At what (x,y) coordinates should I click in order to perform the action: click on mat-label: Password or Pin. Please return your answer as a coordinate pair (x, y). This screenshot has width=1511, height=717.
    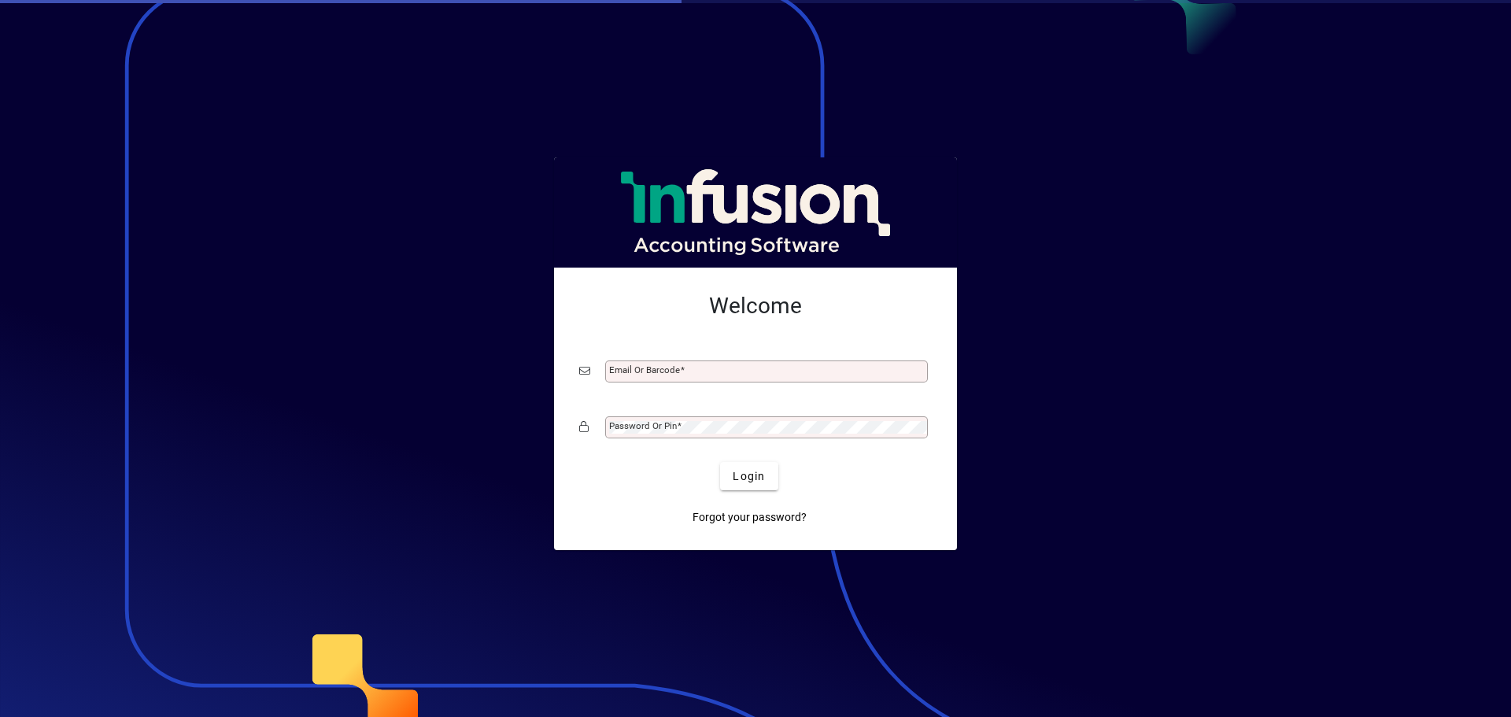
    Looking at the image, I should click on (643, 426).